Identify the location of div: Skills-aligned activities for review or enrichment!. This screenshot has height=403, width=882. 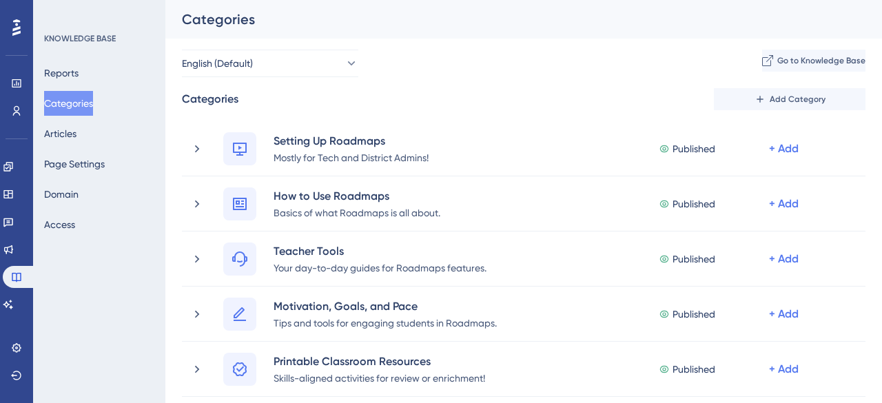
(379, 378).